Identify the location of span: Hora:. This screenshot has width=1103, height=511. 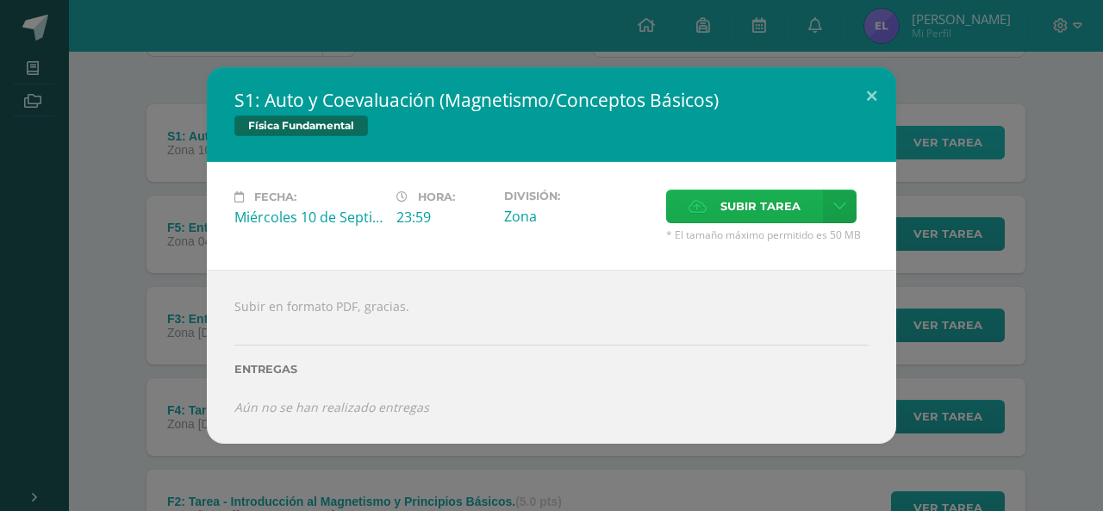
(436, 197).